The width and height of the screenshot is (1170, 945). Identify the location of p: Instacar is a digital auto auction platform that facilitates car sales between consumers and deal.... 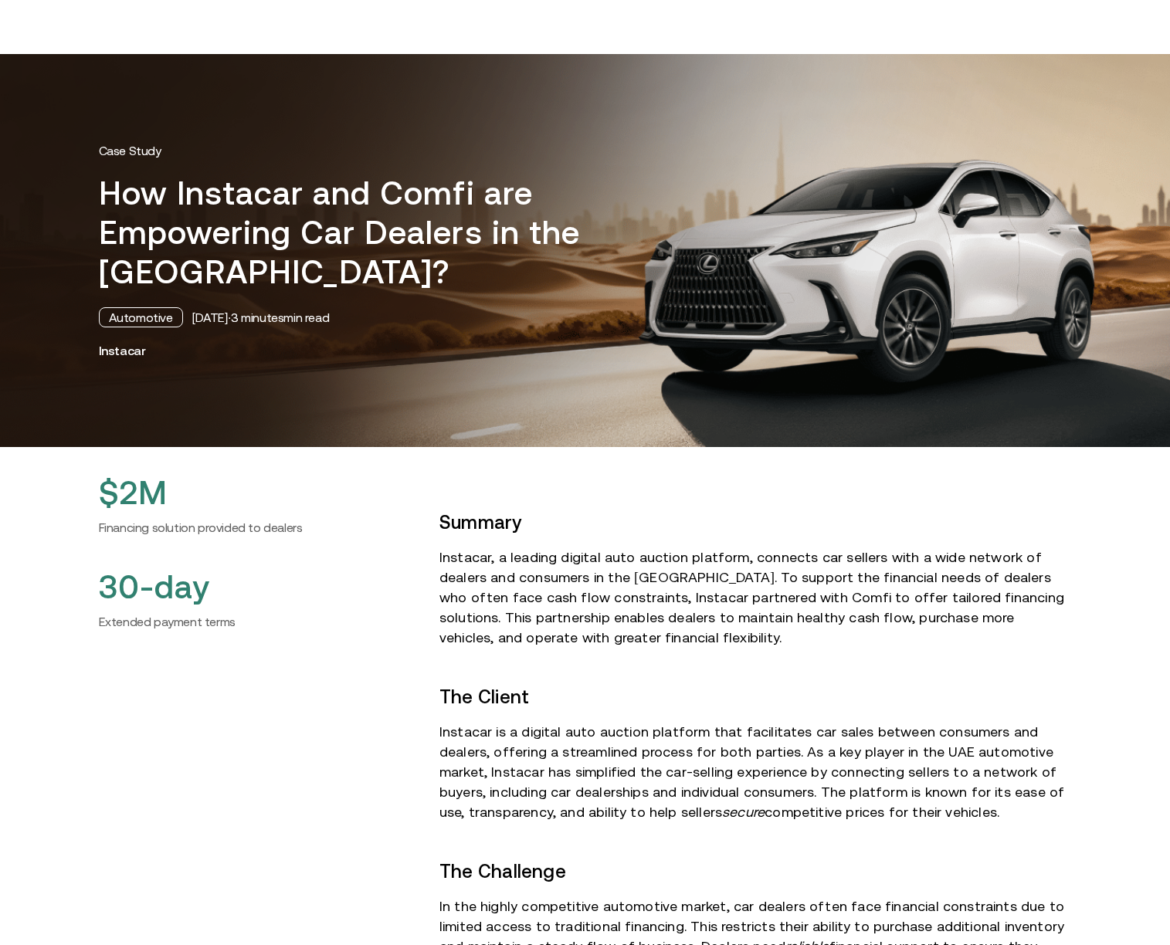
(755, 772).